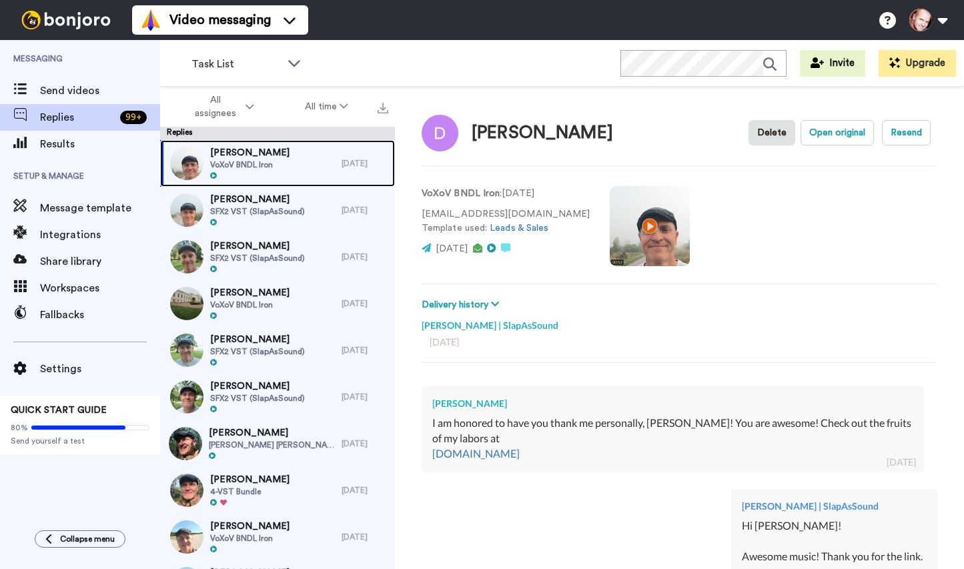 This screenshot has height=569, width=964. I want to click on img: vm-color.svg, so click(151, 20).